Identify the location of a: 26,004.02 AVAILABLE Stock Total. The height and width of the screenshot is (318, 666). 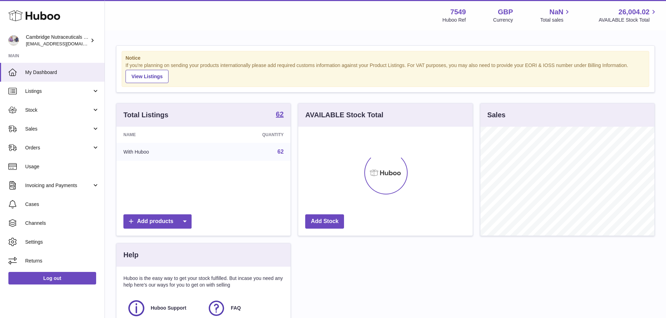
(628, 15).